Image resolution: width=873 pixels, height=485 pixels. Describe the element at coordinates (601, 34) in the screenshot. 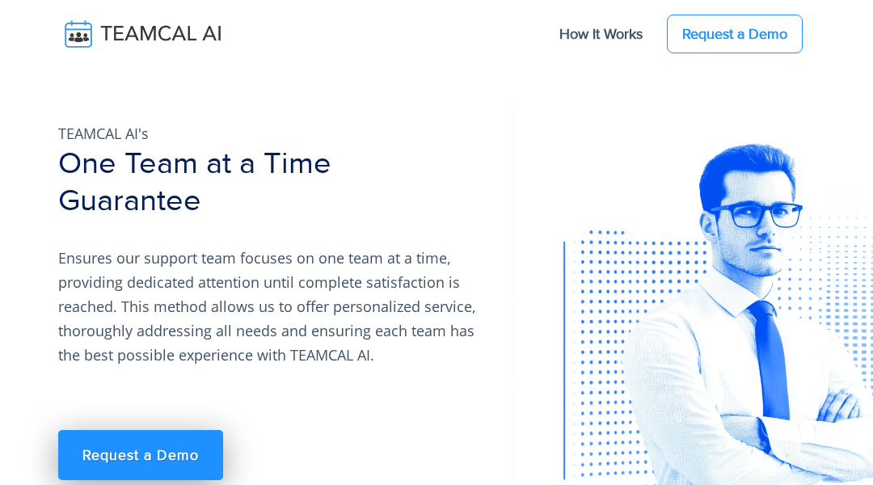

I see `a: How It Works` at that location.